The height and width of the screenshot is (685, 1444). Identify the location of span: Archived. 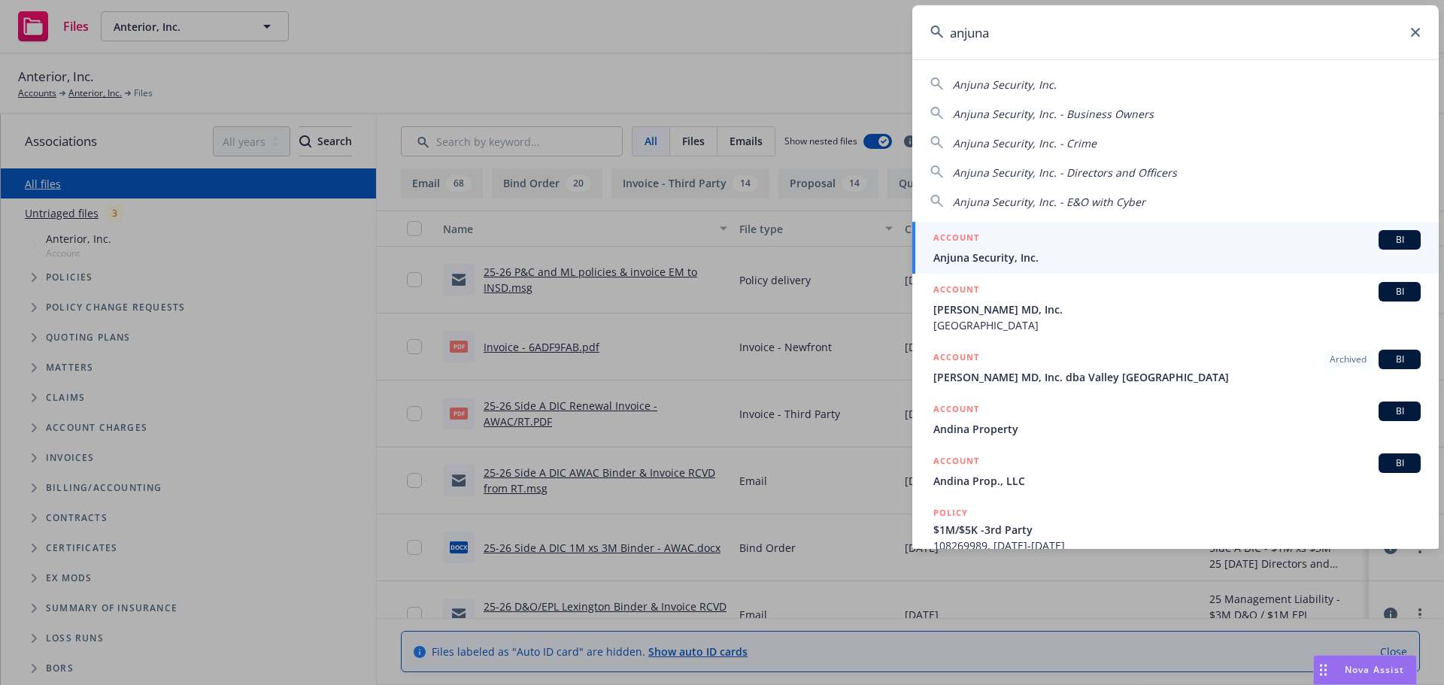
(1348, 359).